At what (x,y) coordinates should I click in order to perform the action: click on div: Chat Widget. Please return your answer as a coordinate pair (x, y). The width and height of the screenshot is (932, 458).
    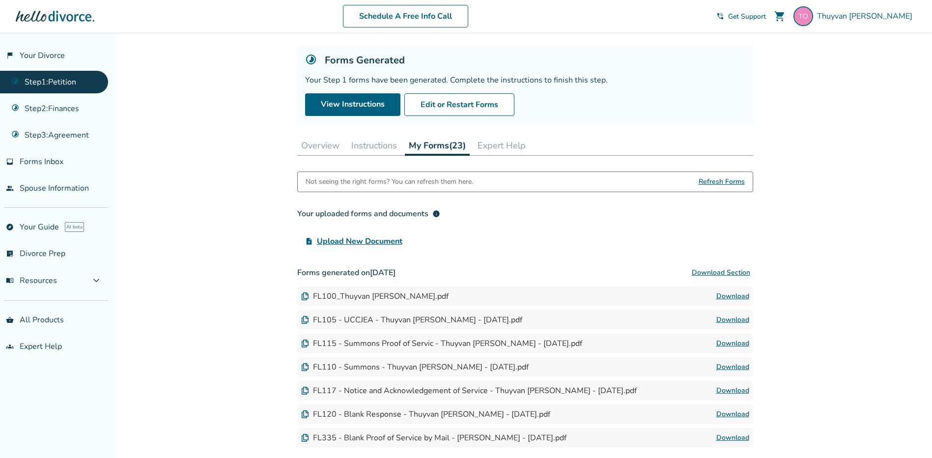
    Looking at the image, I should click on (908, 434).